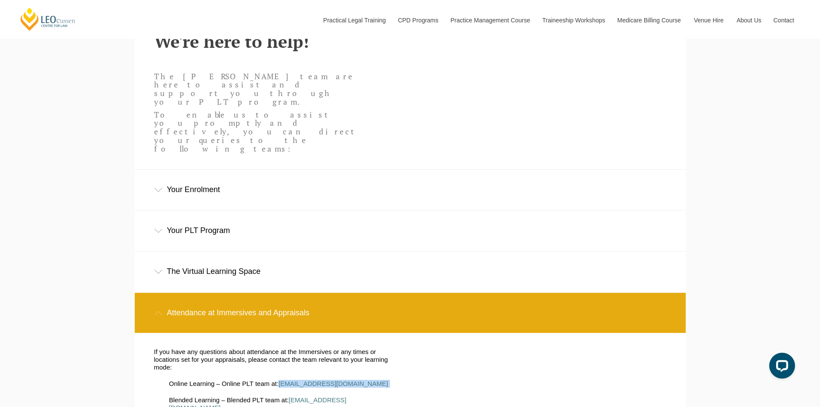 The height and width of the screenshot is (407, 820). Describe the element at coordinates (784, 20) in the screenshot. I see `a: Contact` at that location.